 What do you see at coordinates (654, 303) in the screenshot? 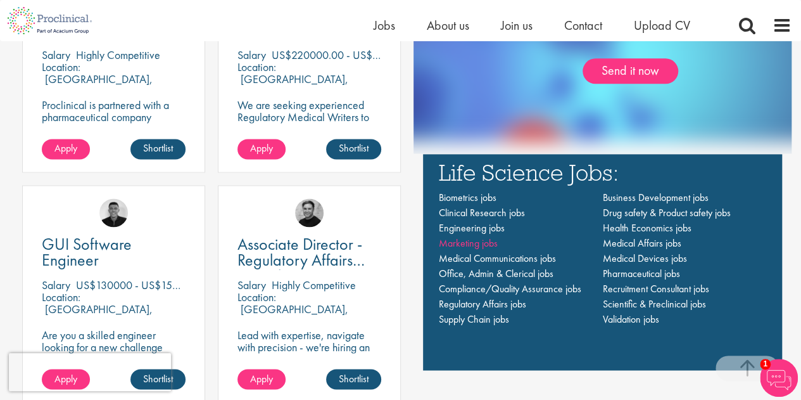
I see `a: Scientific & Preclinical jobs` at bounding box center [654, 303].